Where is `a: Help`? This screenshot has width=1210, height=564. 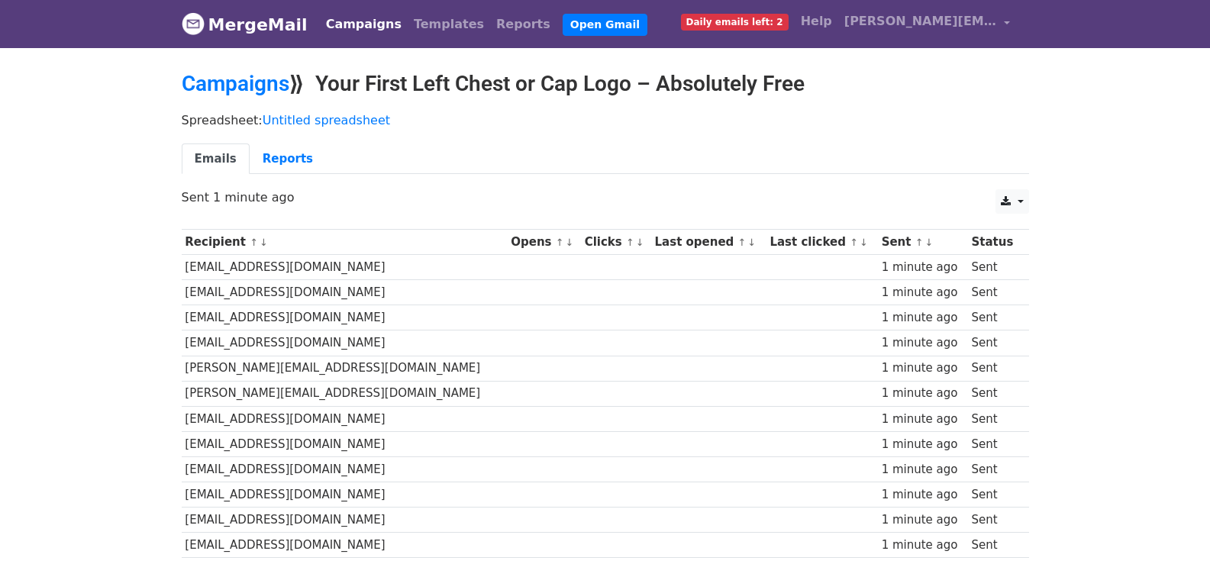 a: Help is located at coordinates (816, 21).